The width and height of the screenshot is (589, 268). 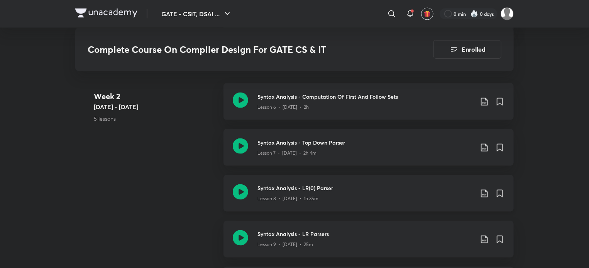 What do you see at coordinates (365, 188) in the screenshot?
I see `h3: Syntax Analysis - LR(0) Parser` at bounding box center [365, 188].